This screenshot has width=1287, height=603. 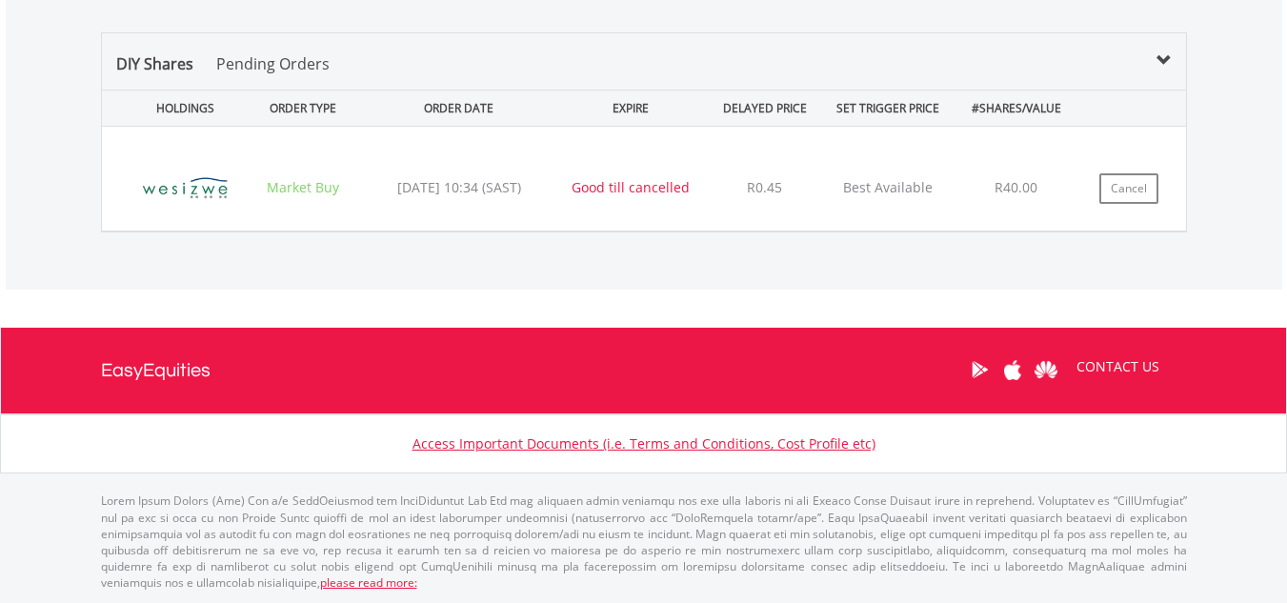 What do you see at coordinates (1016, 187) in the screenshot?
I see `span: R40.00` at bounding box center [1016, 187].